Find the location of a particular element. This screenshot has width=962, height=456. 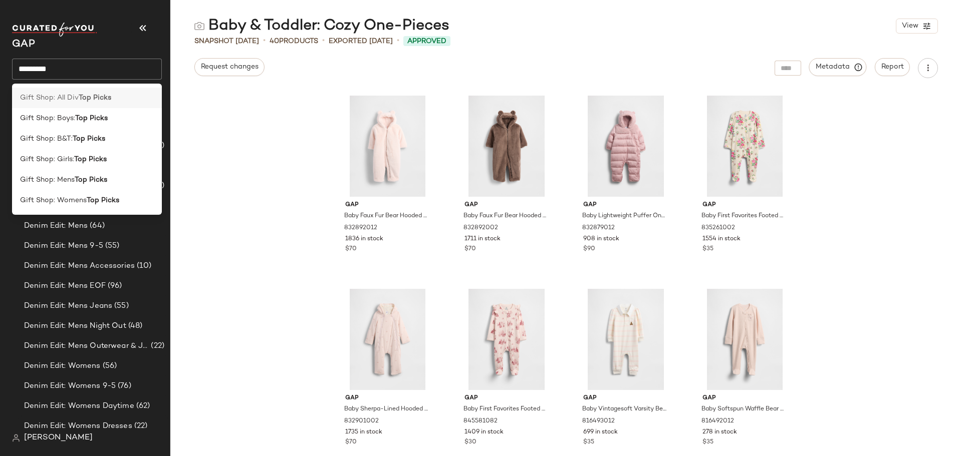

span: Baby First Favorites Footed One-Piece by Gap Barely Pink Toile Size 0-3 M is located at coordinates (505, 410).